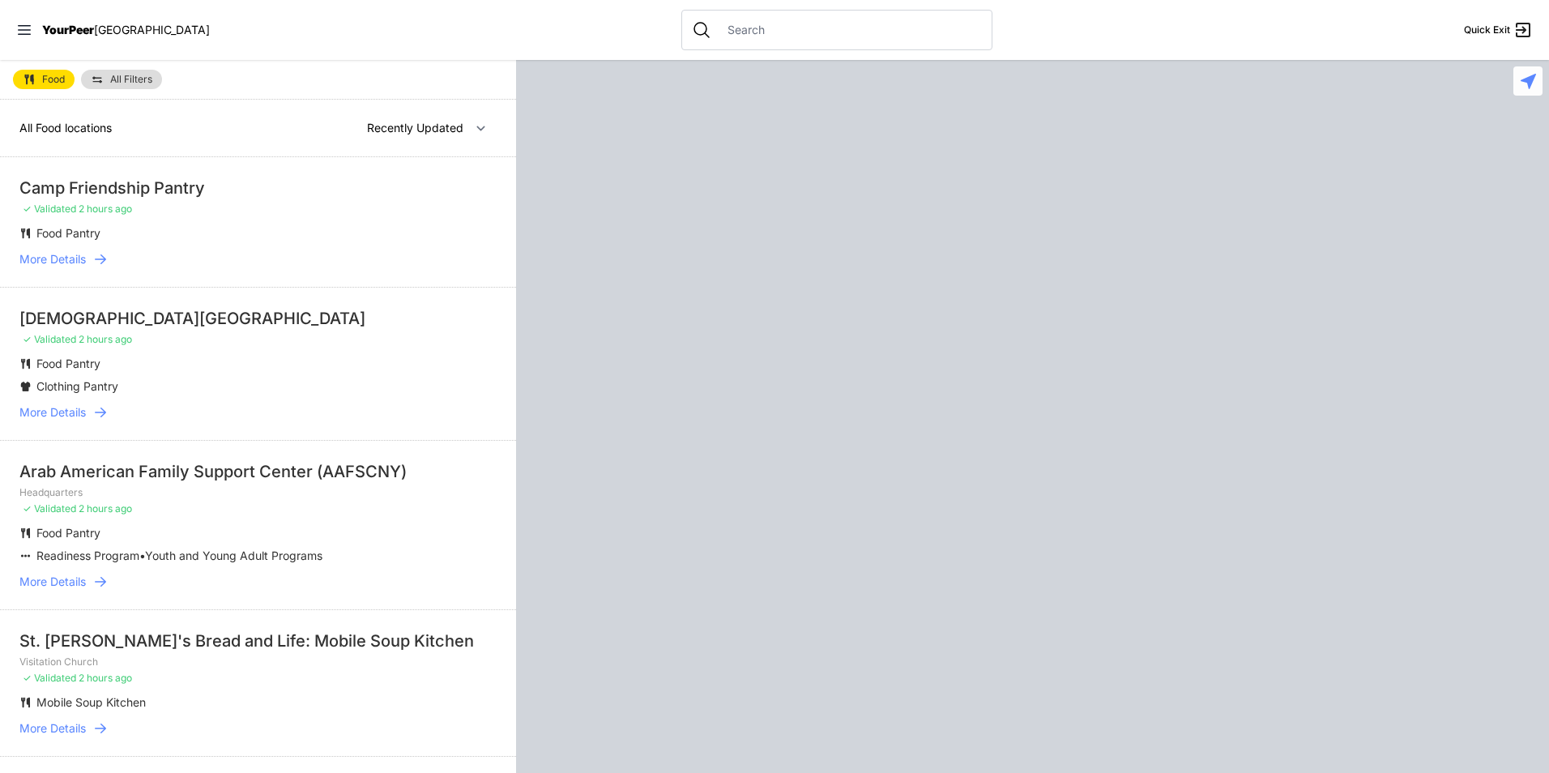 This screenshot has width=1549, height=773. What do you see at coordinates (258, 188) in the screenshot?
I see `div: Camp Friendship Pantry` at bounding box center [258, 188].